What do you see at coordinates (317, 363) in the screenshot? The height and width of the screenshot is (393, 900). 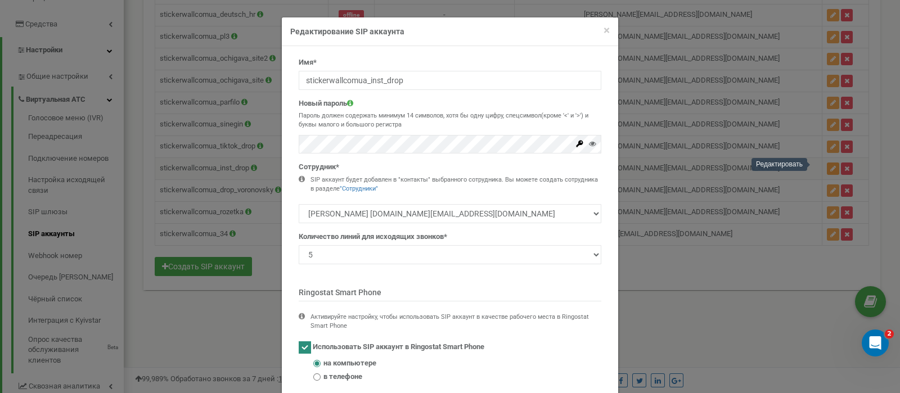 I see `input: на компьютере` at bounding box center [317, 363].